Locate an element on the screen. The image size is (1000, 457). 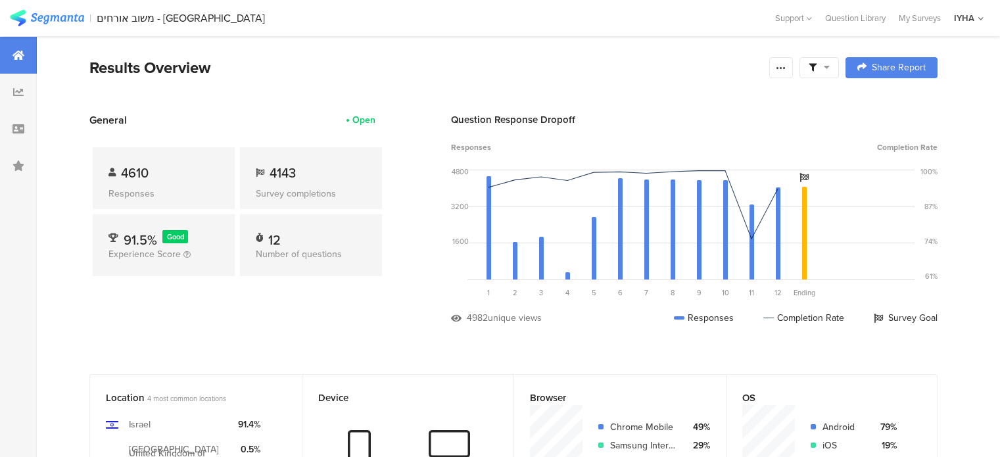
div: IYHA is located at coordinates (964, 18).